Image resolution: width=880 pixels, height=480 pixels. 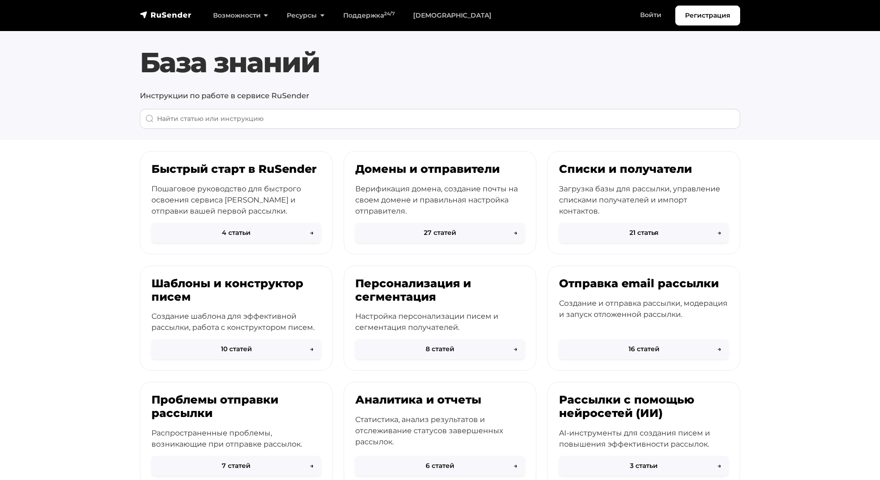 I want to click on button: 27 статей→, so click(x=440, y=233).